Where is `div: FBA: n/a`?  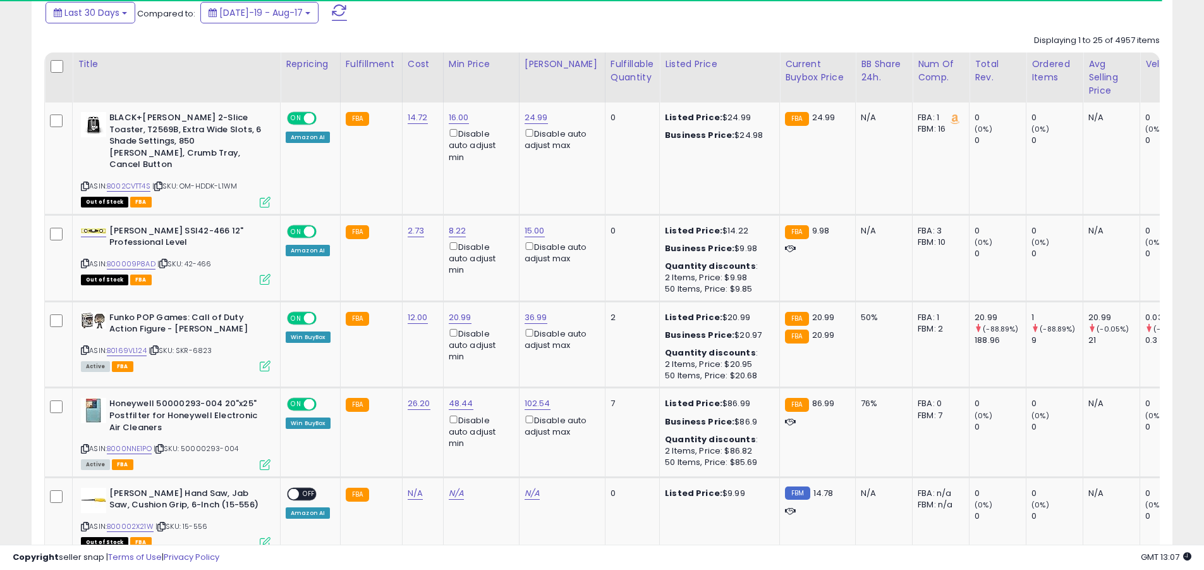 div: FBA: n/a is located at coordinates (939, 493).